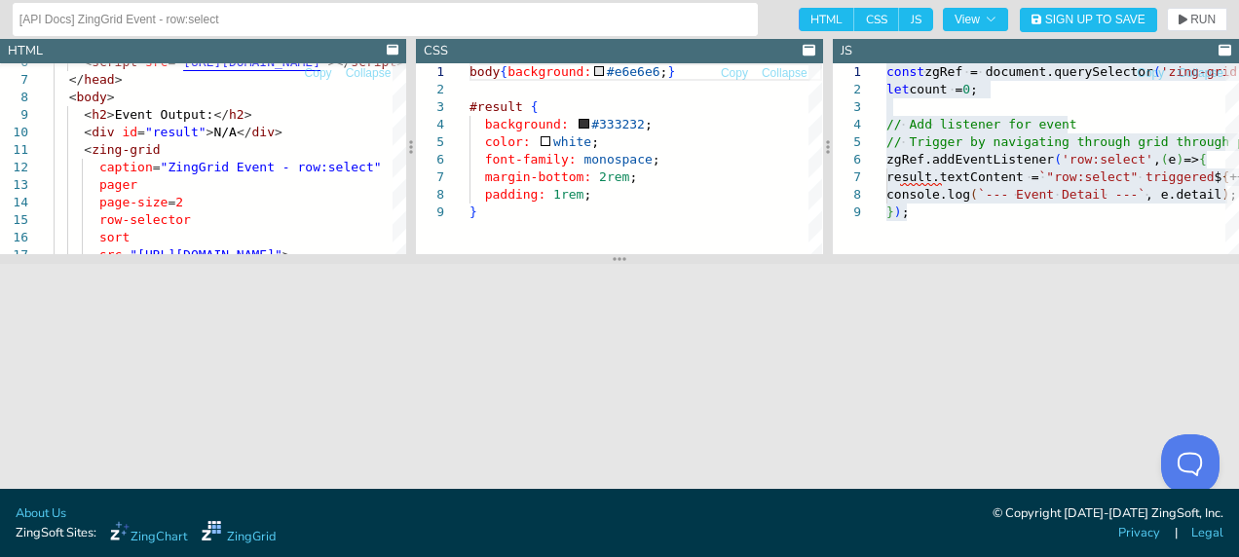 This screenshot has height=557, width=1239. What do you see at coordinates (905, 71) in the screenshot?
I see `span: const` at bounding box center [905, 71].